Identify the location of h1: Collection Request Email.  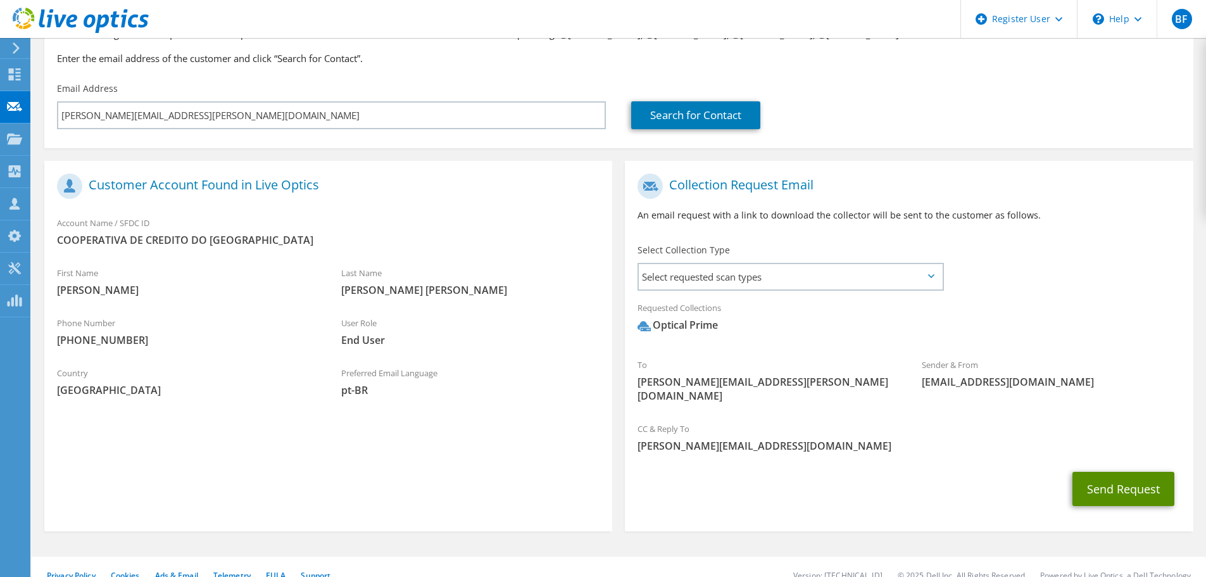
(906, 186).